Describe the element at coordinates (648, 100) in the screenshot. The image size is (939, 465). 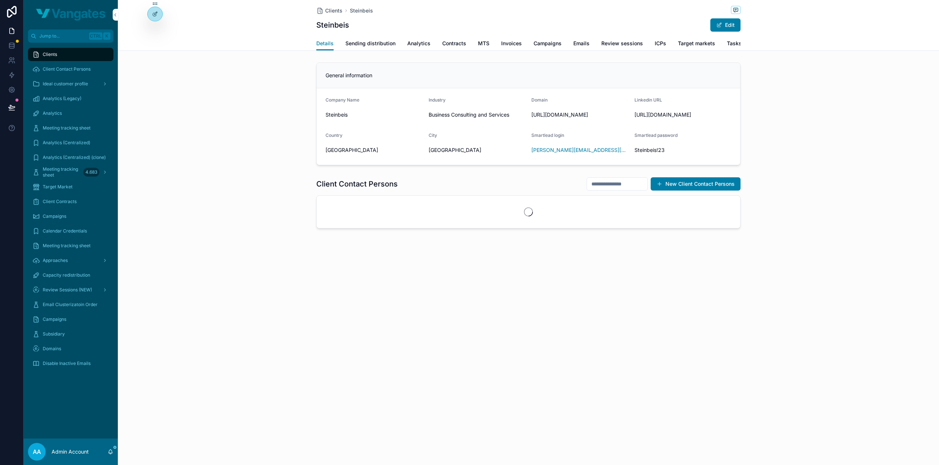
I see `span: Linkedin URL` at that location.